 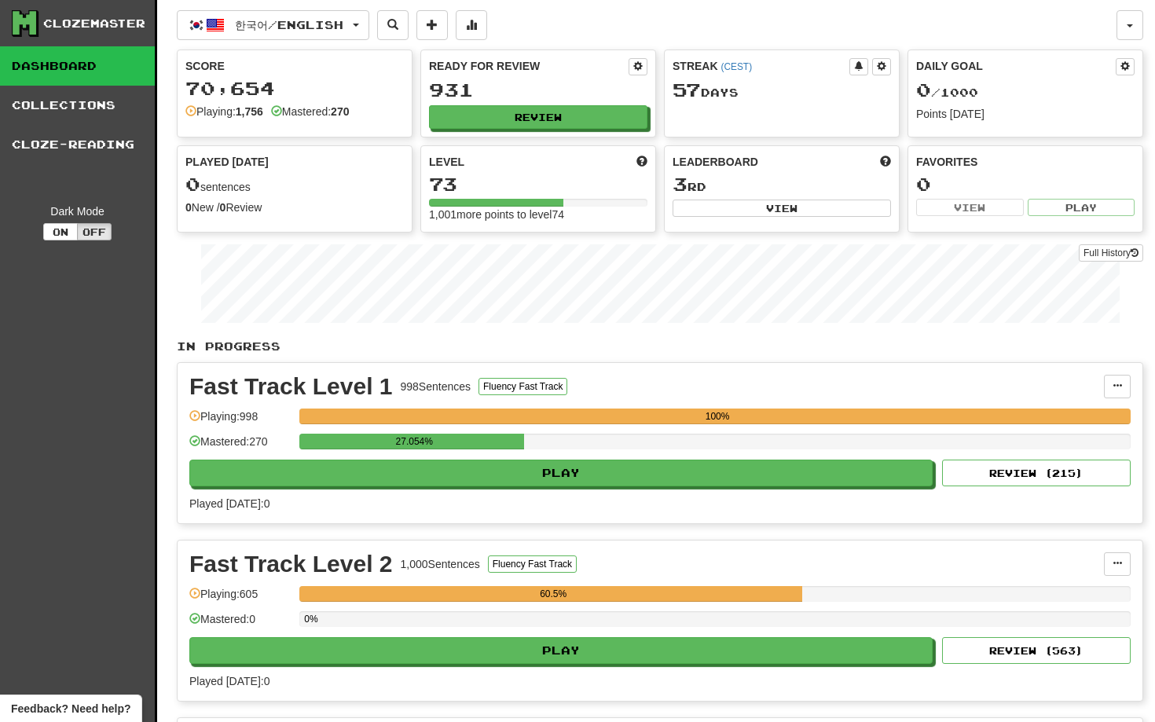 What do you see at coordinates (1026, 184) in the screenshot?
I see `div: 0` at bounding box center [1026, 184].